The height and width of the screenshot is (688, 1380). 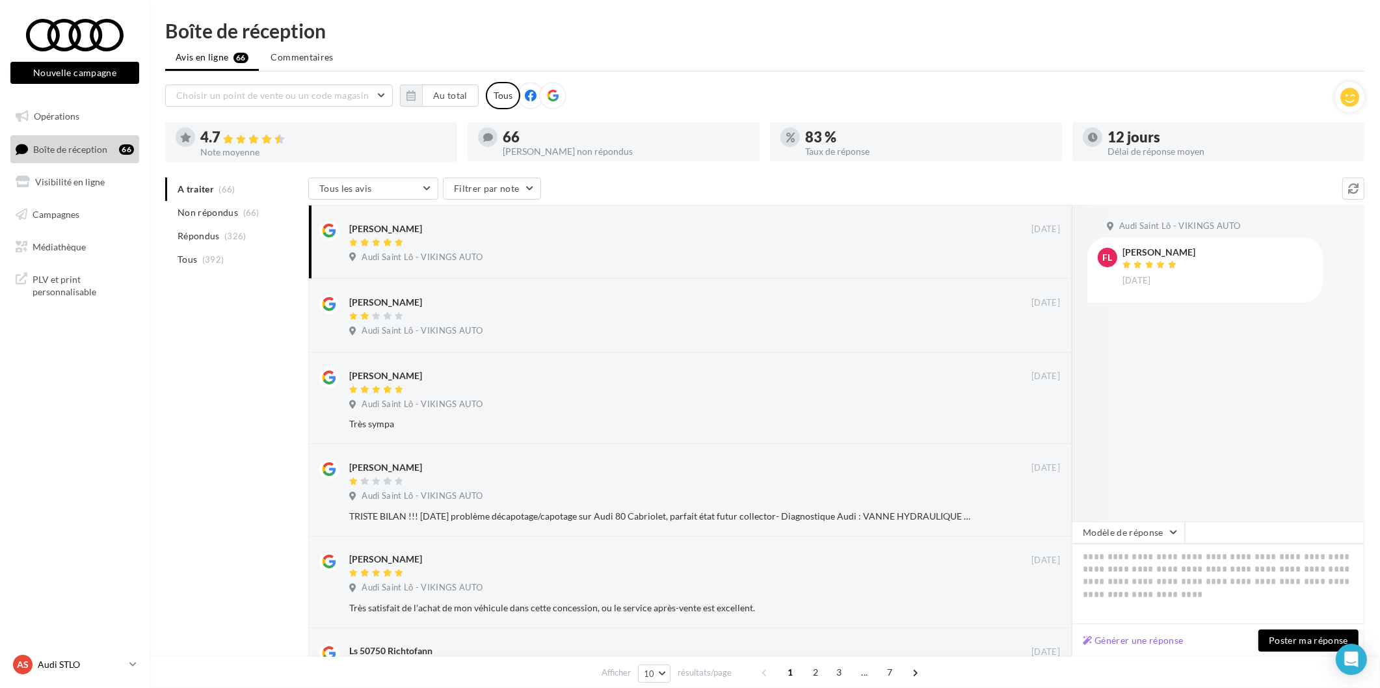 I want to click on span: Tous les avis, so click(x=345, y=188).